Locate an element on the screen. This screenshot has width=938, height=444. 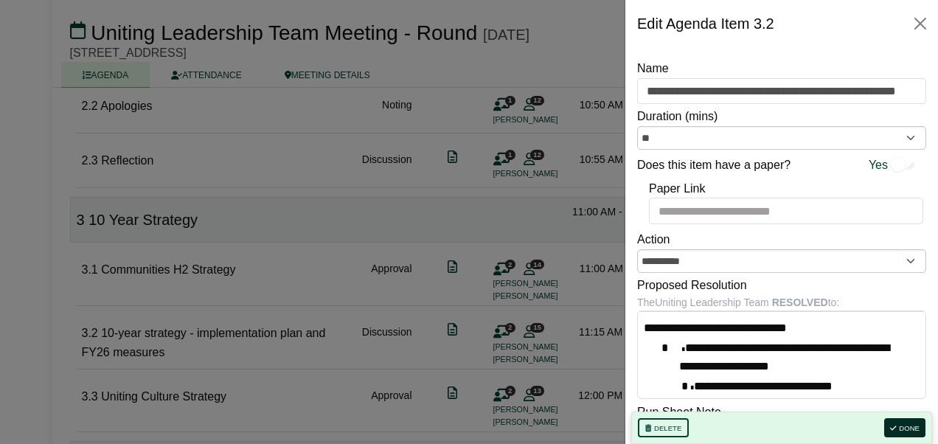
label: Run Sheet Note is located at coordinates (679, 412).